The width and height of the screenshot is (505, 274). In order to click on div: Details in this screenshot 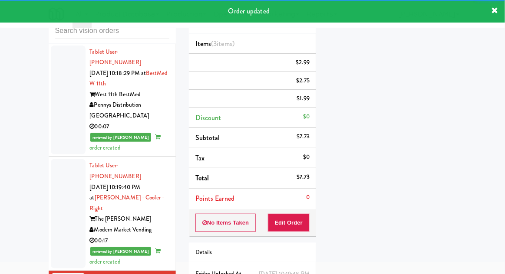, I will do `click(252, 253)`.